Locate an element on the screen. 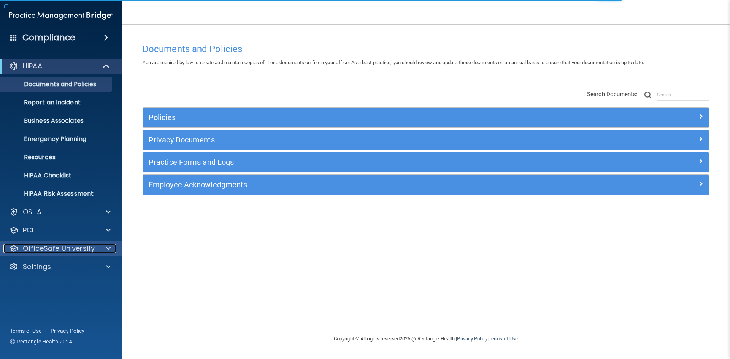 Image resolution: width=730 pixels, height=359 pixels. a: PCI is located at coordinates (60, 230).